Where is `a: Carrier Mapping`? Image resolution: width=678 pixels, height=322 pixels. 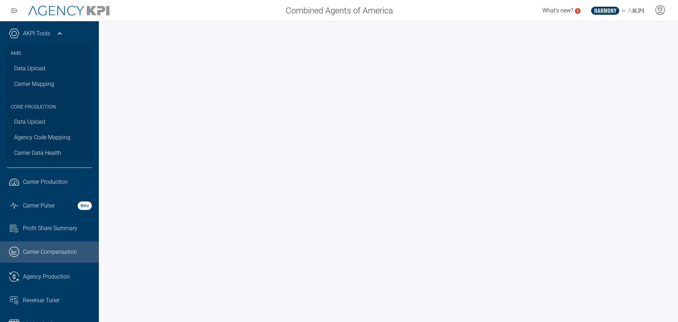 a: Carrier Mapping is located at coordinates (49, 84).